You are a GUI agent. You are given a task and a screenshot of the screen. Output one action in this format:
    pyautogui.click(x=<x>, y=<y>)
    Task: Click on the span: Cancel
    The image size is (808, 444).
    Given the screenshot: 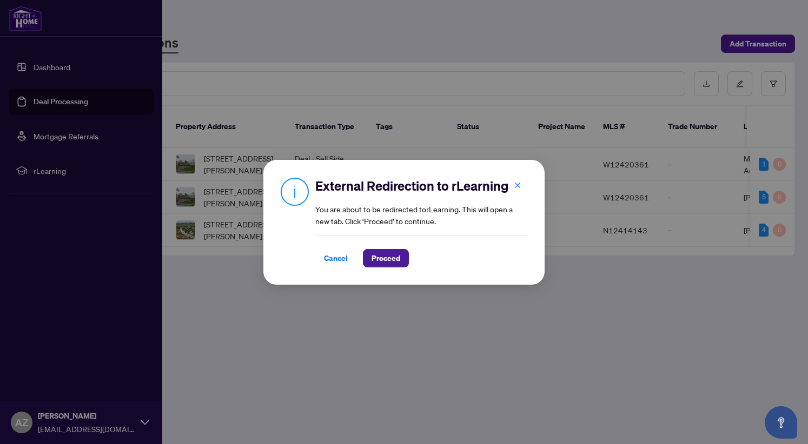 What is the action you would take?
    pyautogui.click(x=336, y=258)
    